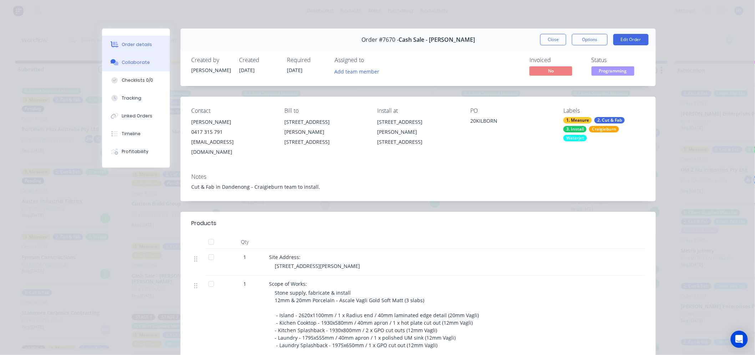 The height and width of the screenshot is (355, 755). What do you see at coordinates (590, 40) in the screenshot?
I see `button: Options` at bounding box center [590, 40].